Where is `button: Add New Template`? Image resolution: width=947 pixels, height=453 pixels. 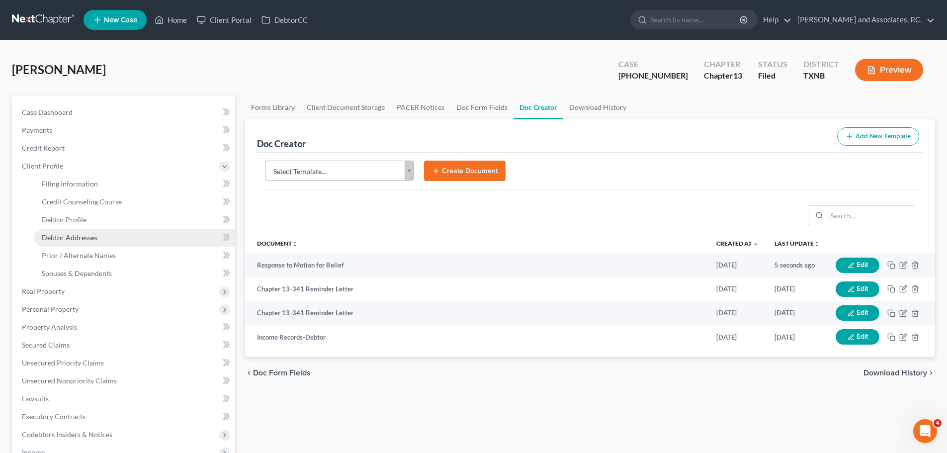
button: Add New Template is located at coordinates (877, 136).